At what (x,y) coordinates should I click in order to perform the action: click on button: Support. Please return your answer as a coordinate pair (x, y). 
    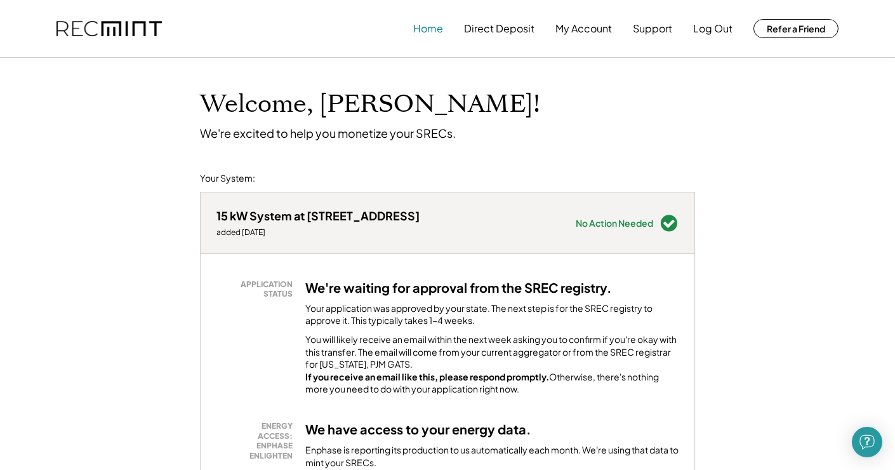
    Looking at the image, I should click on (652, 29).